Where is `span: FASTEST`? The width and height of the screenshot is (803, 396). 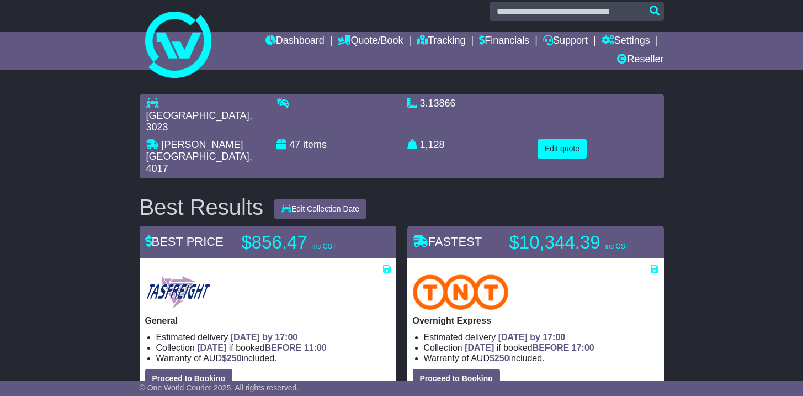 span: FASTEST is located at coordinates (447, 241).